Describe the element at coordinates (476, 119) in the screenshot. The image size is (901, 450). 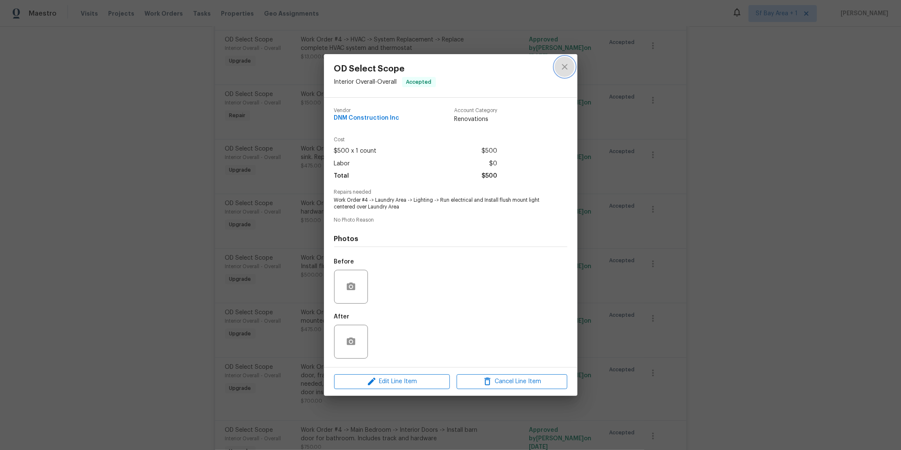
I see `span: Renovations` at that location.